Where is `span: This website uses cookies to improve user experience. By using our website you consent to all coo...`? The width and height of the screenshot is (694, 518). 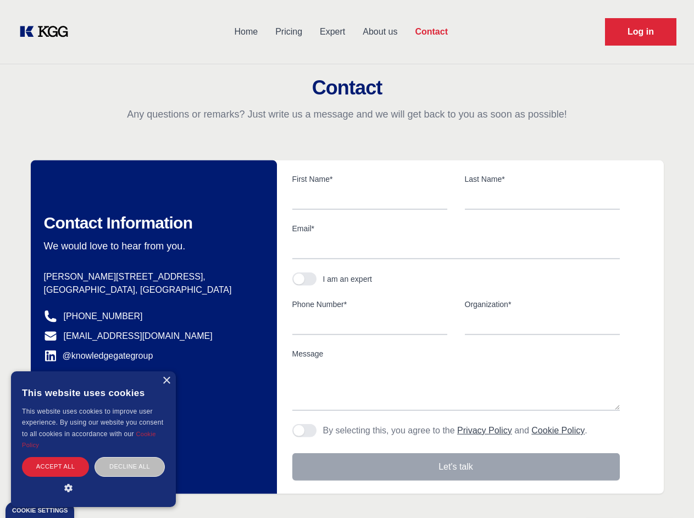
span: This website uses cookies to improve user experience. By using our website you consent to all coo... is located at coordinates (92, 423).